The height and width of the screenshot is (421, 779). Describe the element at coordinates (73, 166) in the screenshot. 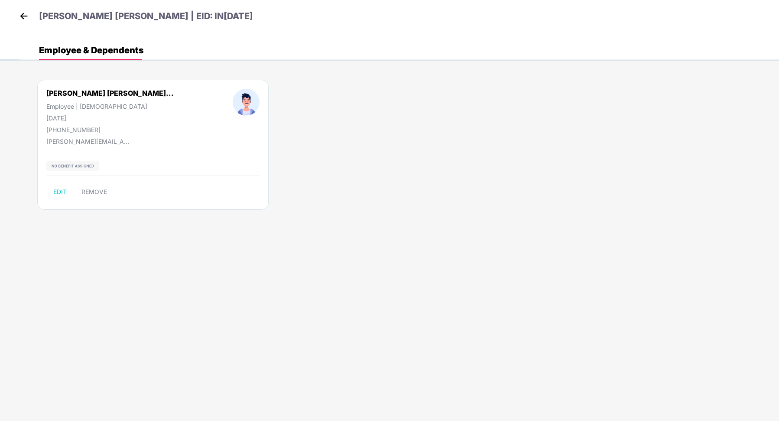

I see `img: svg+xml;base64,PHN2ZyB4bWxucz0iaHR0cDovL3d3dy53My5vcmcvMjAwMC9zdmciIHdpZHRoPSIxMjIiIGhlaWdodD0iMj...` at that location.